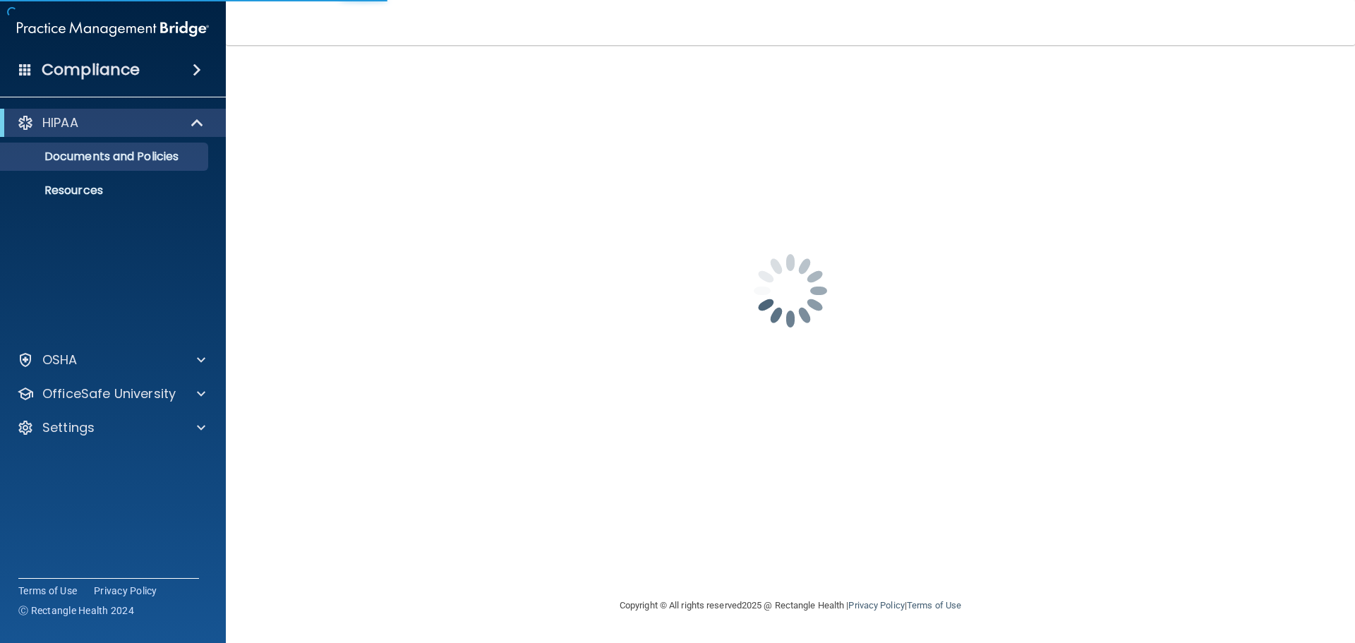 The width and height of the screenshot is (1355, 643). Describe the element at coordinates (791, 606) in the screenshot. I see `div: Copyright © All rights reserved 2025 @ Rectangle Health | |` at that location.